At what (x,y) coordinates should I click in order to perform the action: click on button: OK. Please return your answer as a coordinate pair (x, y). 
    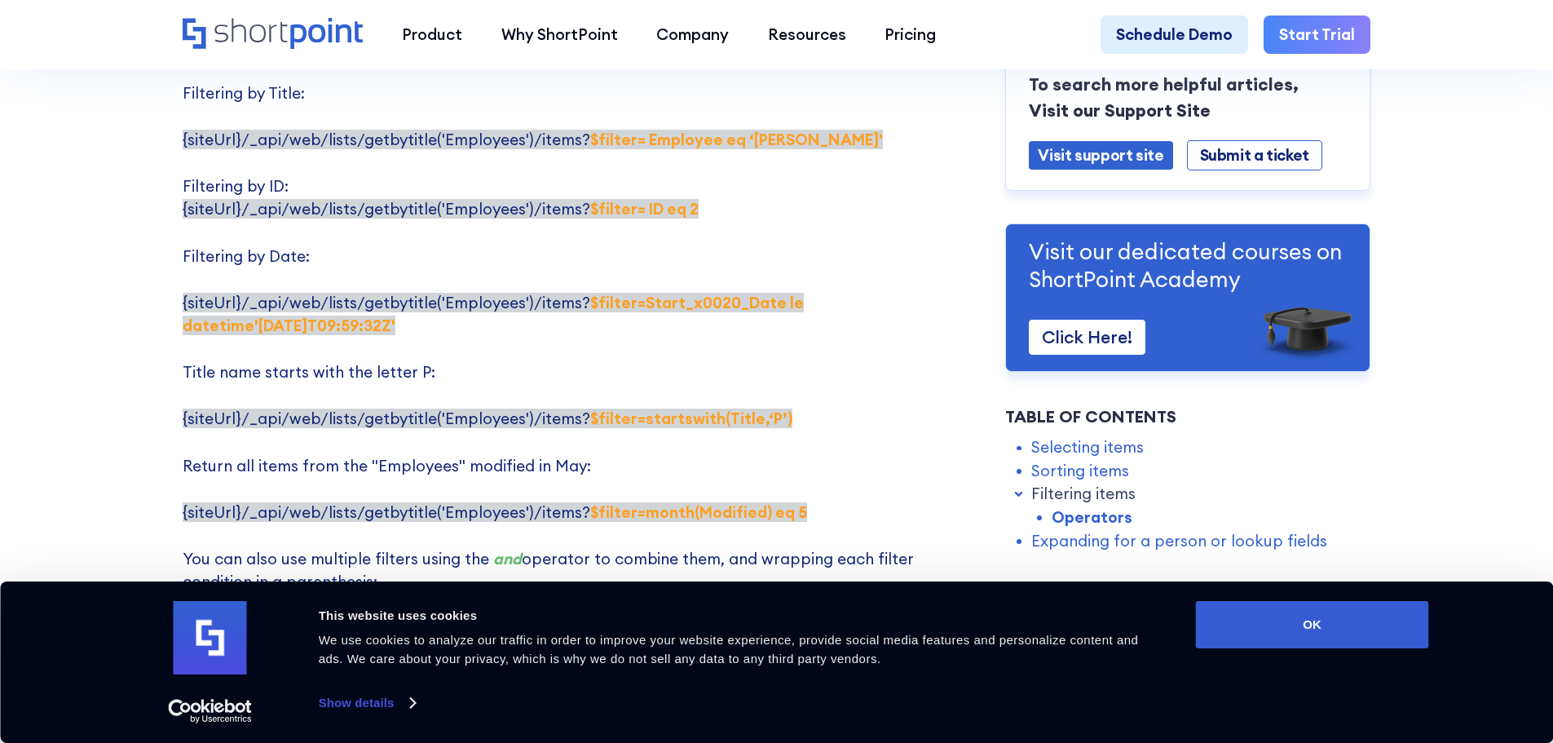
    Looking at the image, I should click on (1313, 624).